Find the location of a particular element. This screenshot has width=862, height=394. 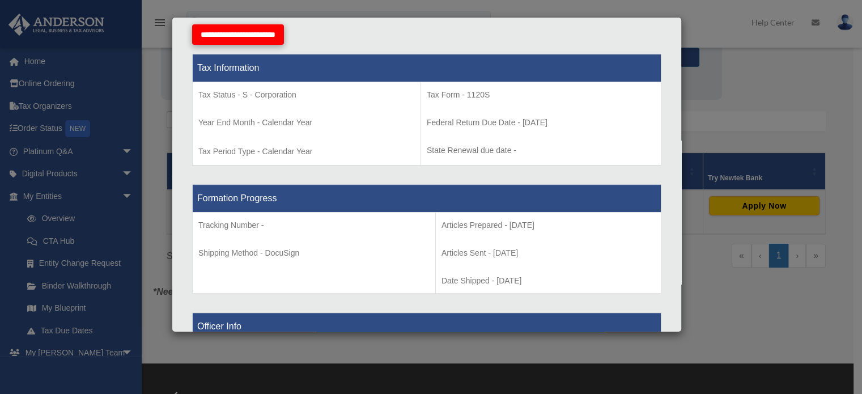

th: Officer Info is located at coordinates (427, 327).